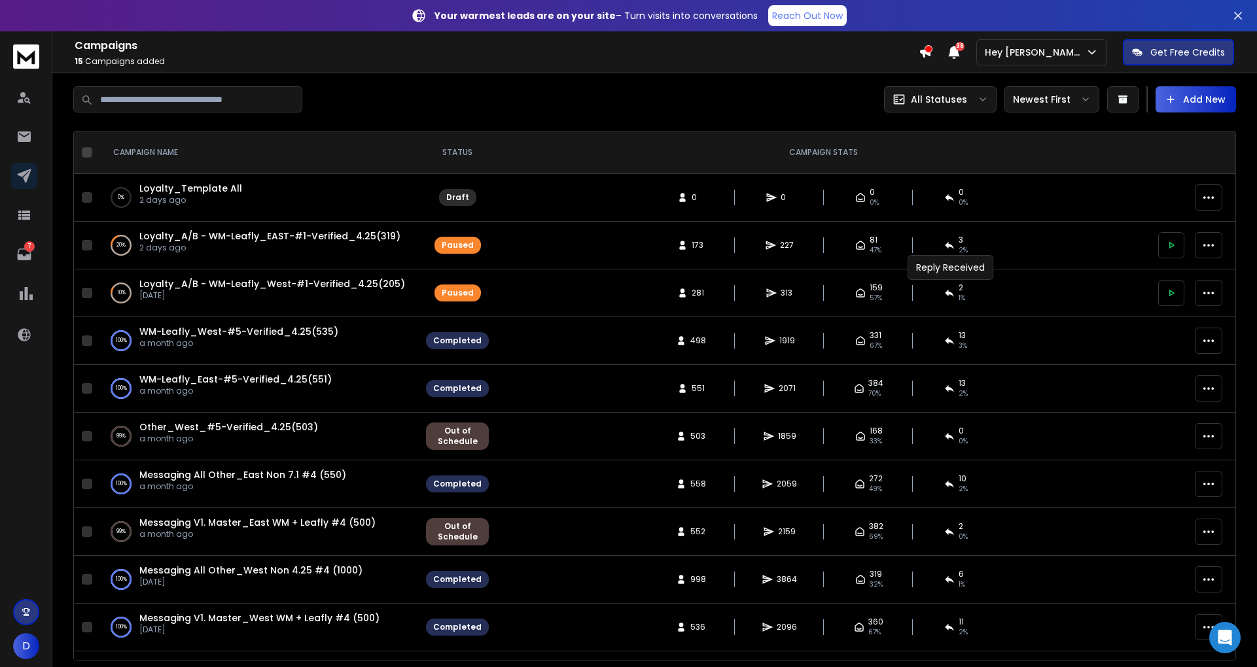 Image resolution: width=1257 pixels, height=667 pixels. Describe the element at coordinates (698, 628) in the screenshot. I see `span: 536` at that location.